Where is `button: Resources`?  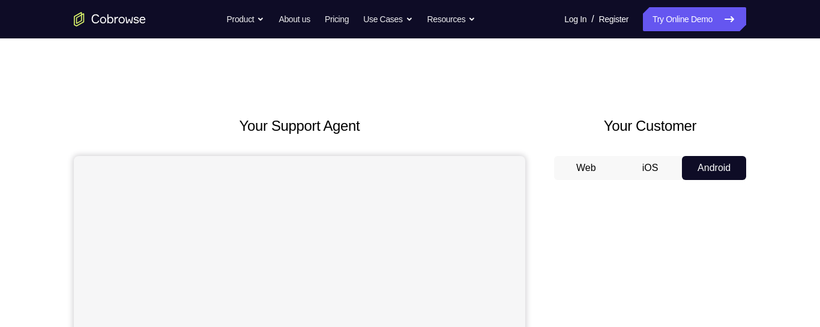 button: Resources is located at coordinates (452, 19).